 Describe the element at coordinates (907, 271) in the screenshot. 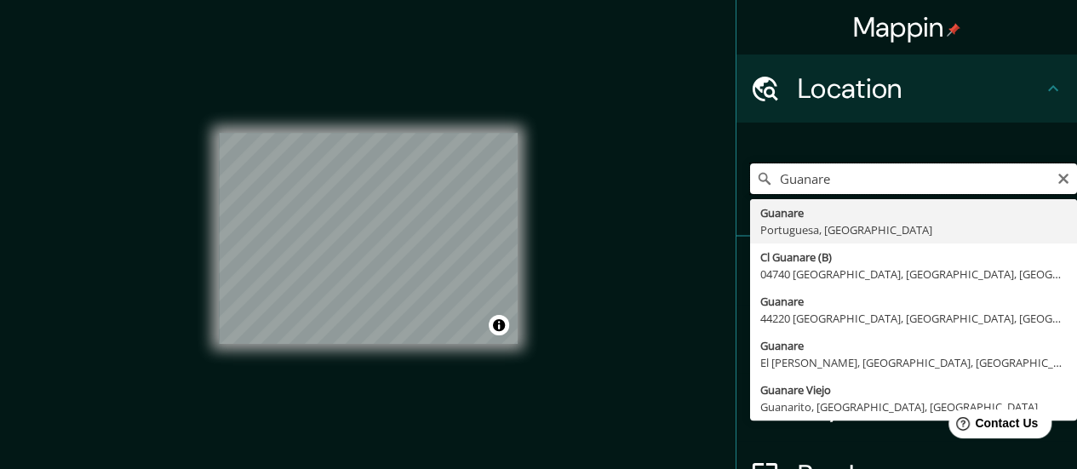

I see `div: Pins` at that location.